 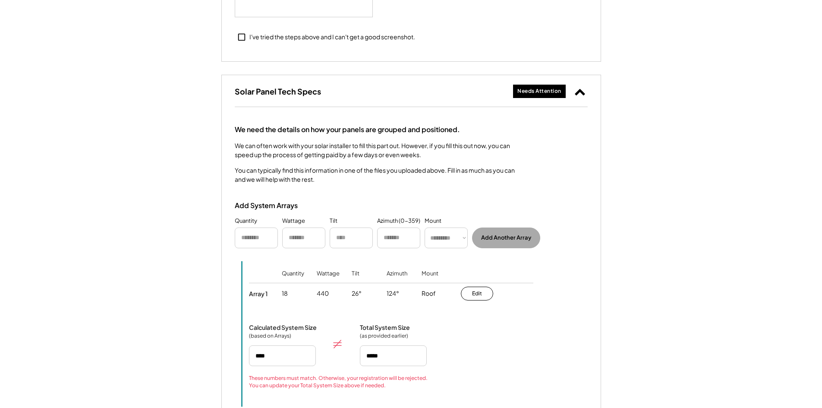 What do you see at coordinates (375, 150) in the screenshot?
I see `div: We can often work with your solar installer to fill this part out. However, if you fill this out ...` at bounding box center [375, 150].